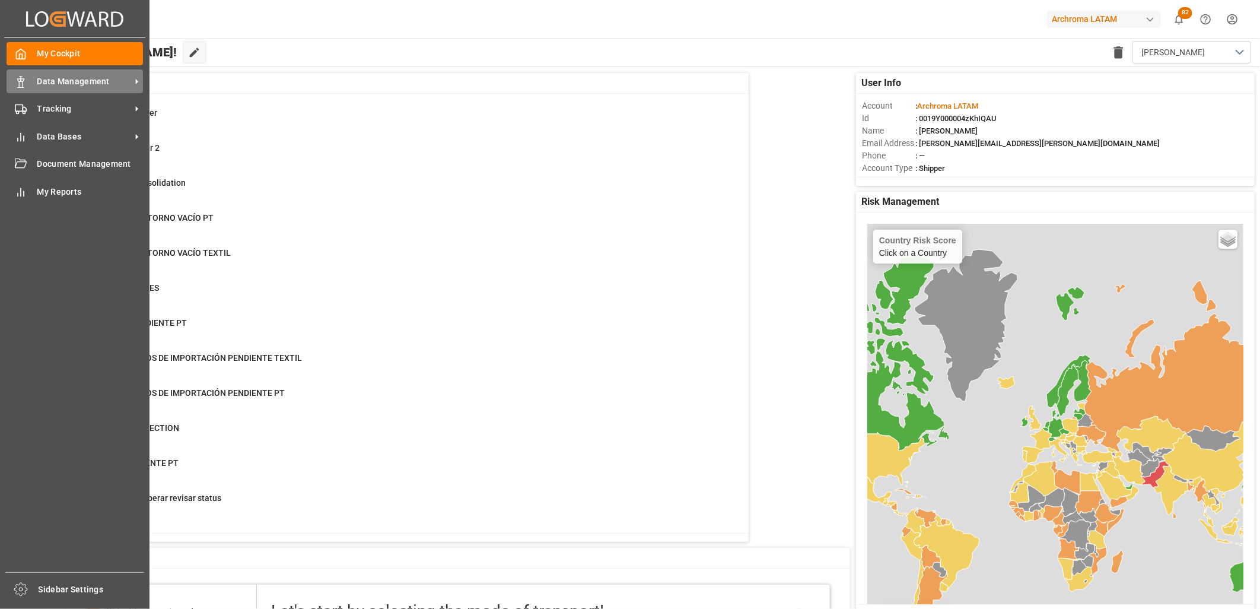 The height and width of the screenshot is (609, 1260). What do you see at coordinates (397, 504) in the screenshot?
I see `a: 65Pendiente de liberar revisar statusFinal Delivery` at bounding box center [397, 504].